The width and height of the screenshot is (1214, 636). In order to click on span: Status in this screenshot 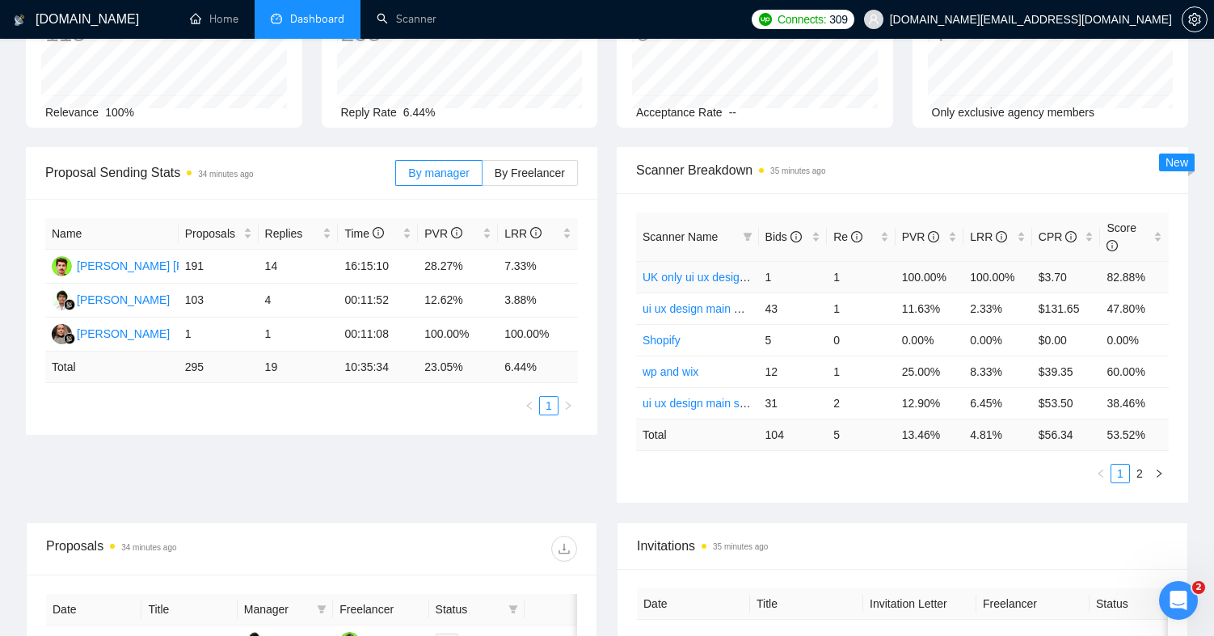, I will do `click(469, 609)`.